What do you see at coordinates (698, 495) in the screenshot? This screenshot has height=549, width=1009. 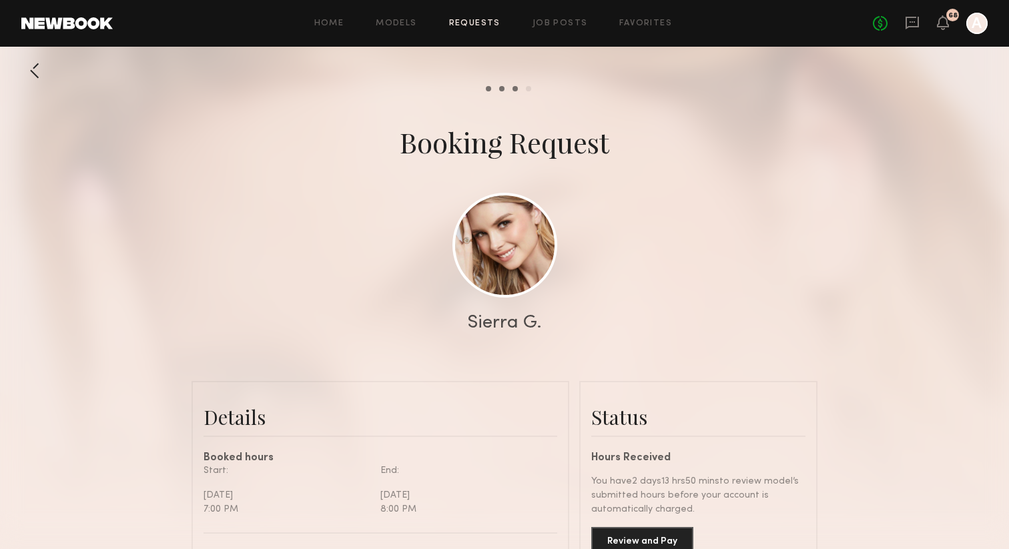 I see `div: You have 2 days 13 hrs 50 mins to review model’s submitted hours before your account is automatic...` at bounding box center [698, 495].